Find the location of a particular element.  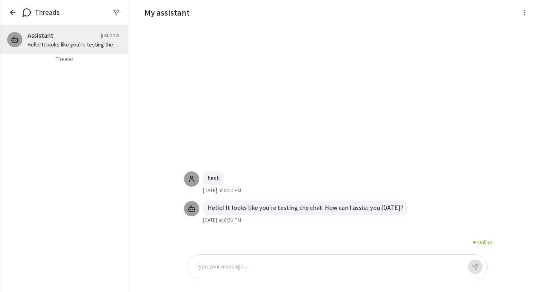

span: just now is located at coordinates (110, 36).